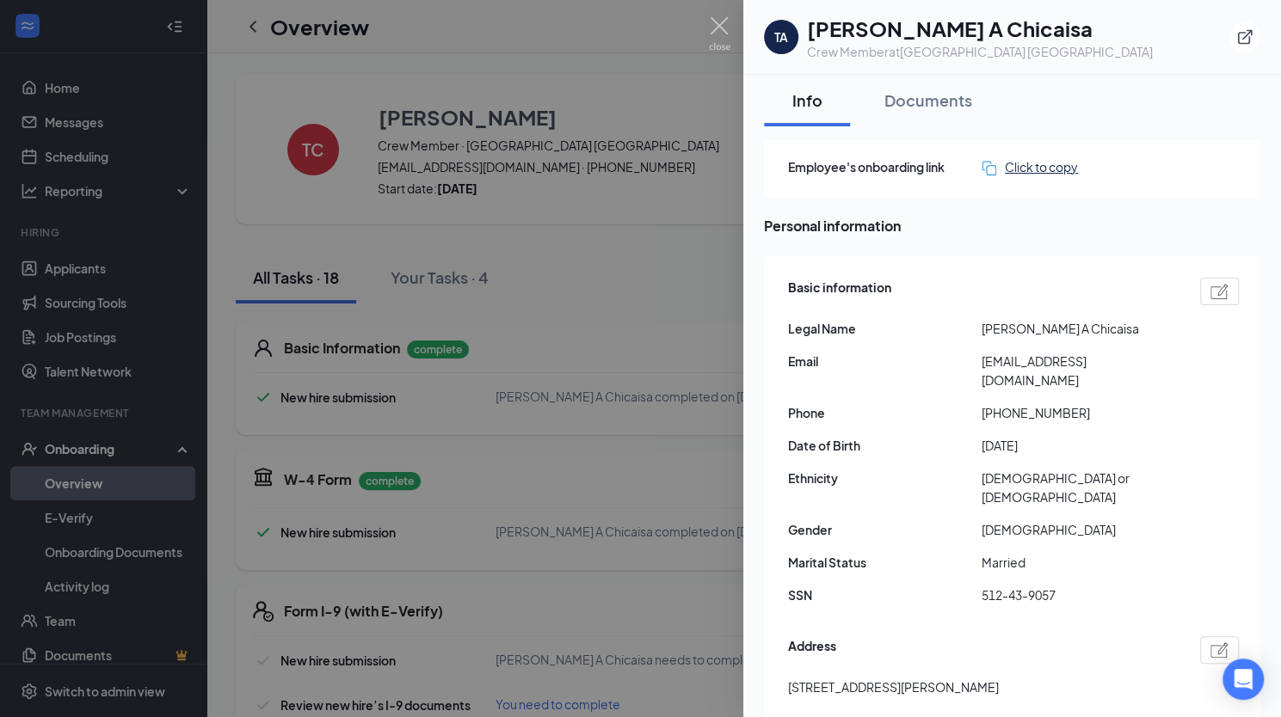 This screenshot has width=1281, height=717. I want to click on div: Info, so click(807, 100).